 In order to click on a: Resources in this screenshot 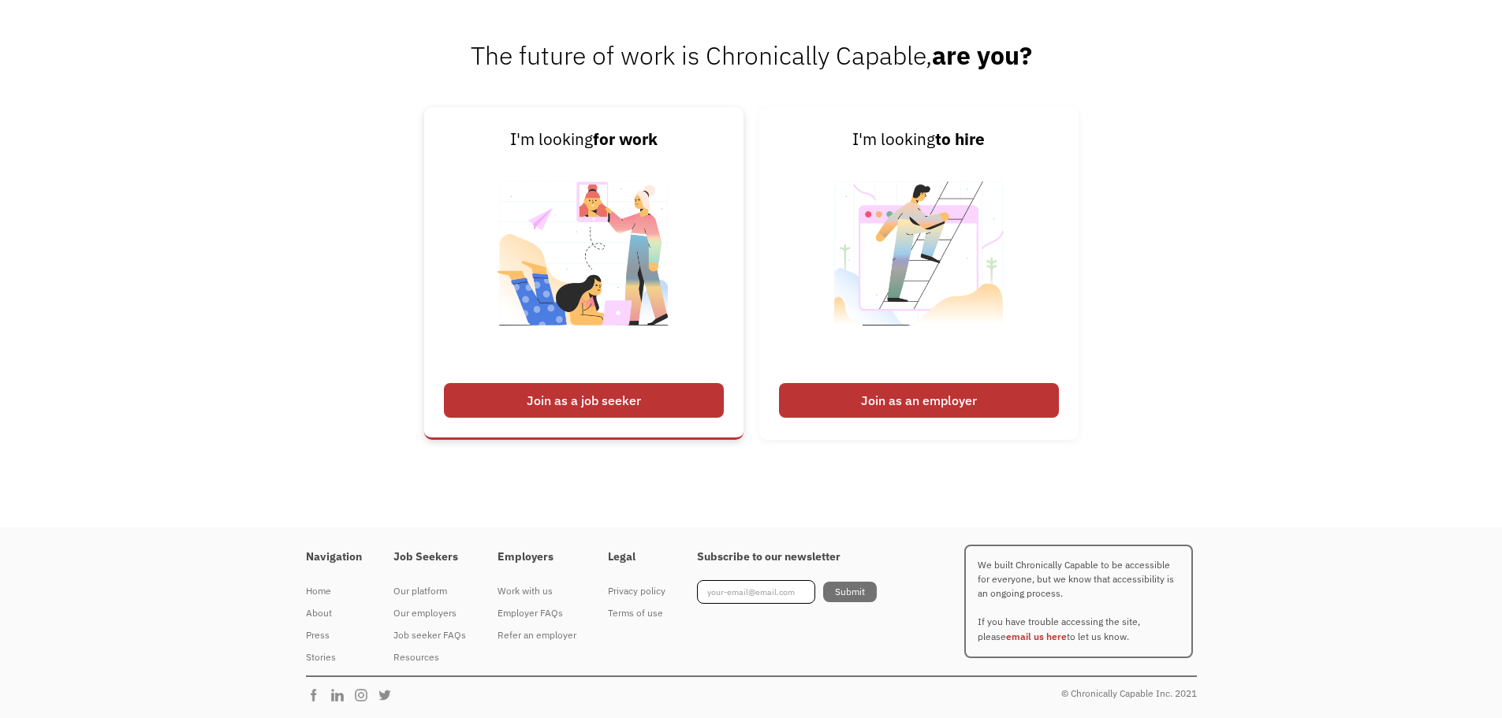, I will do `click(430, 658)`.